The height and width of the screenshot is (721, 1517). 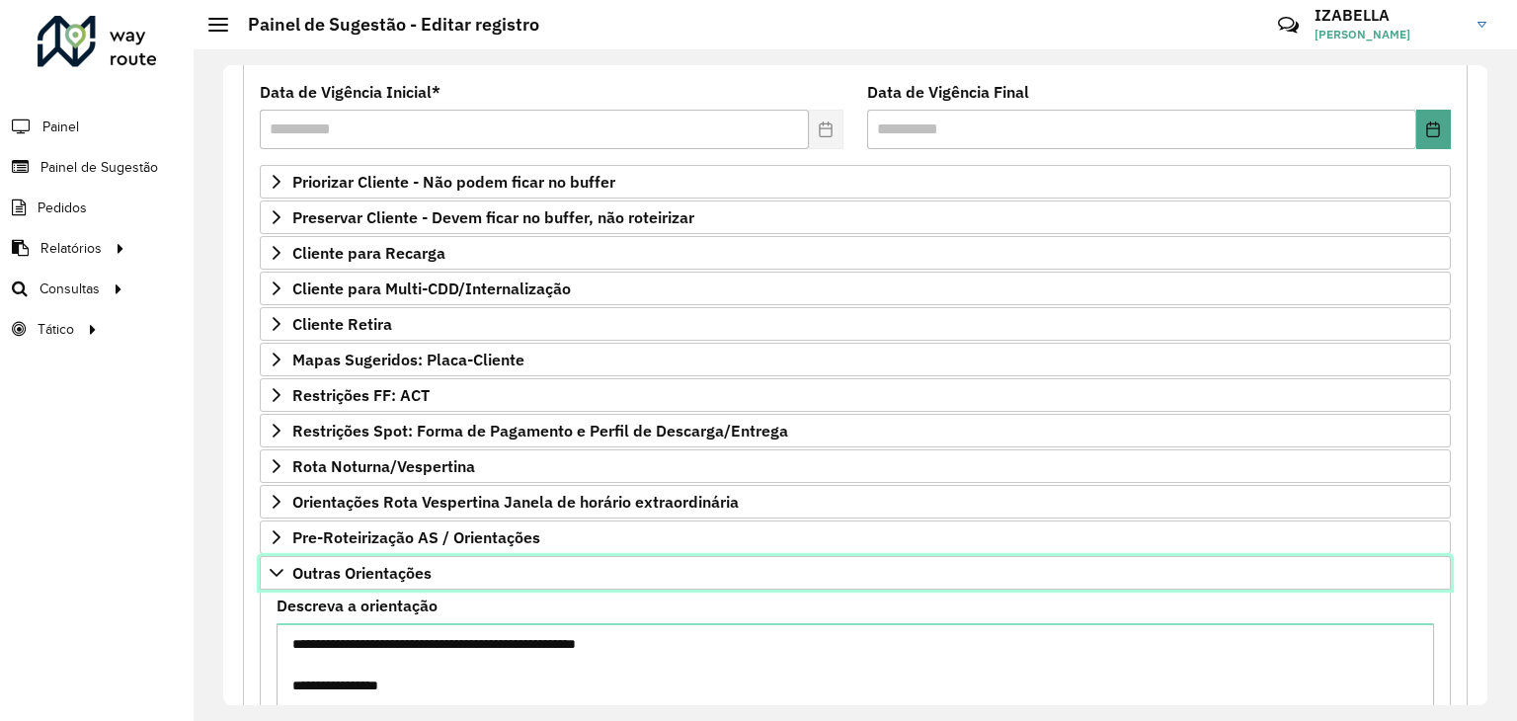 What do you see at coordinates (855, 182) in the screenshot?
I see `a: Priorizar Cliente - Não podem ficar no buffer` at bounding box center [855, 182].